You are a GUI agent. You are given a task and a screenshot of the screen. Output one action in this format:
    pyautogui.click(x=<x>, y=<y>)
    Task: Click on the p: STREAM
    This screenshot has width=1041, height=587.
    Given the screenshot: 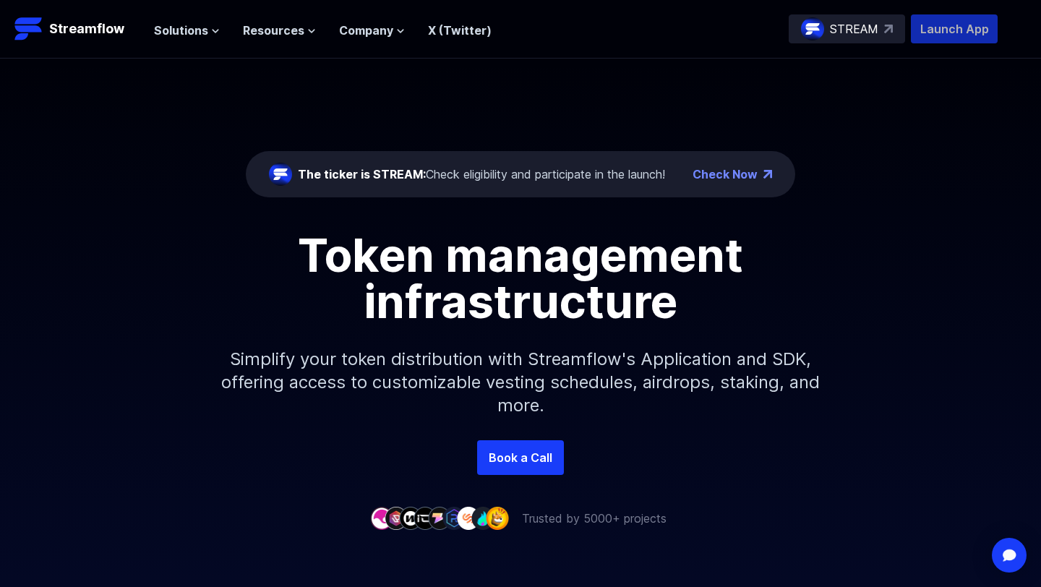 What is the action you would take?
    pyautogui.click(x=854, y=29)
    